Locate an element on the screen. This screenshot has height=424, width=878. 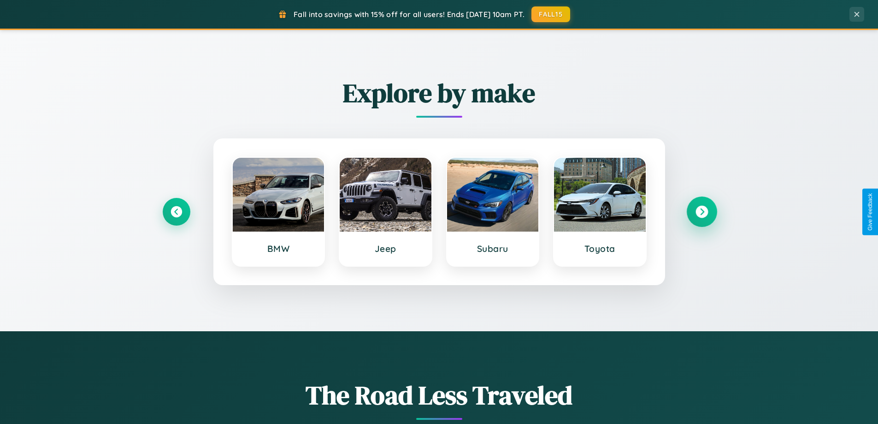
h3: Toyota is located at coordinates (600, 248).